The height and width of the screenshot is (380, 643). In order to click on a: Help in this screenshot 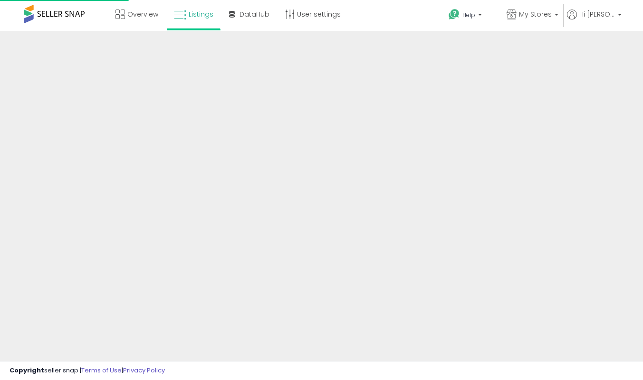, I will do `click(469, 16)`.